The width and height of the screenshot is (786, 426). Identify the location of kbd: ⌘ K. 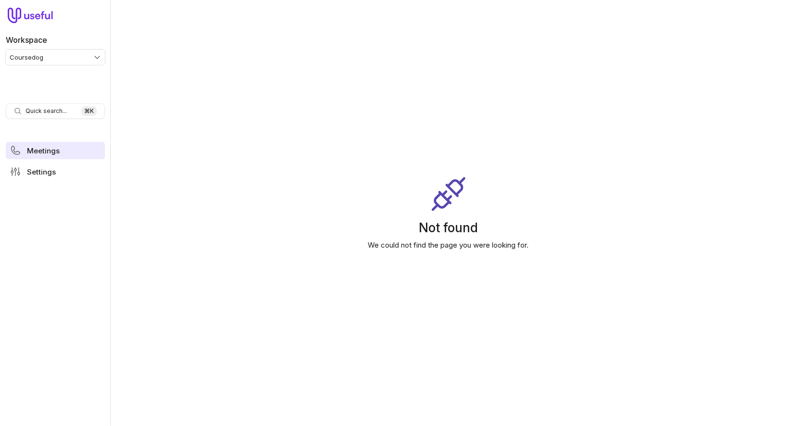
(89, 111).